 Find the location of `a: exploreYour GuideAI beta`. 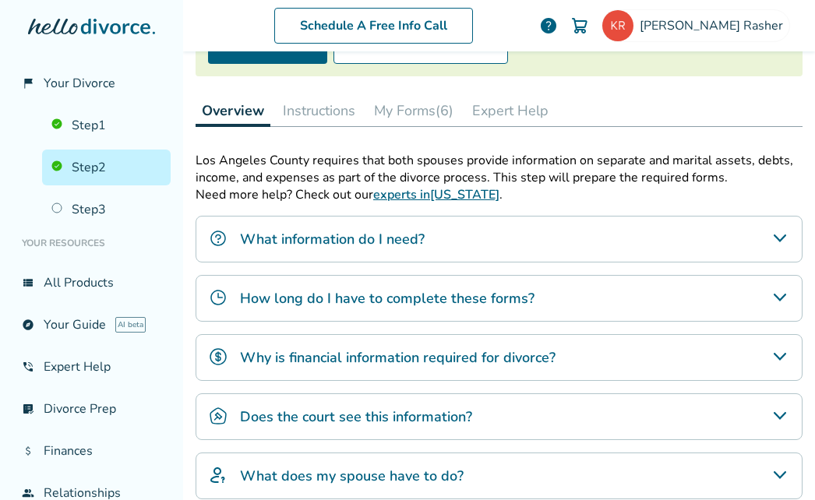

a: exploreYour GuideAI beta is located at coordinates (91, 325).